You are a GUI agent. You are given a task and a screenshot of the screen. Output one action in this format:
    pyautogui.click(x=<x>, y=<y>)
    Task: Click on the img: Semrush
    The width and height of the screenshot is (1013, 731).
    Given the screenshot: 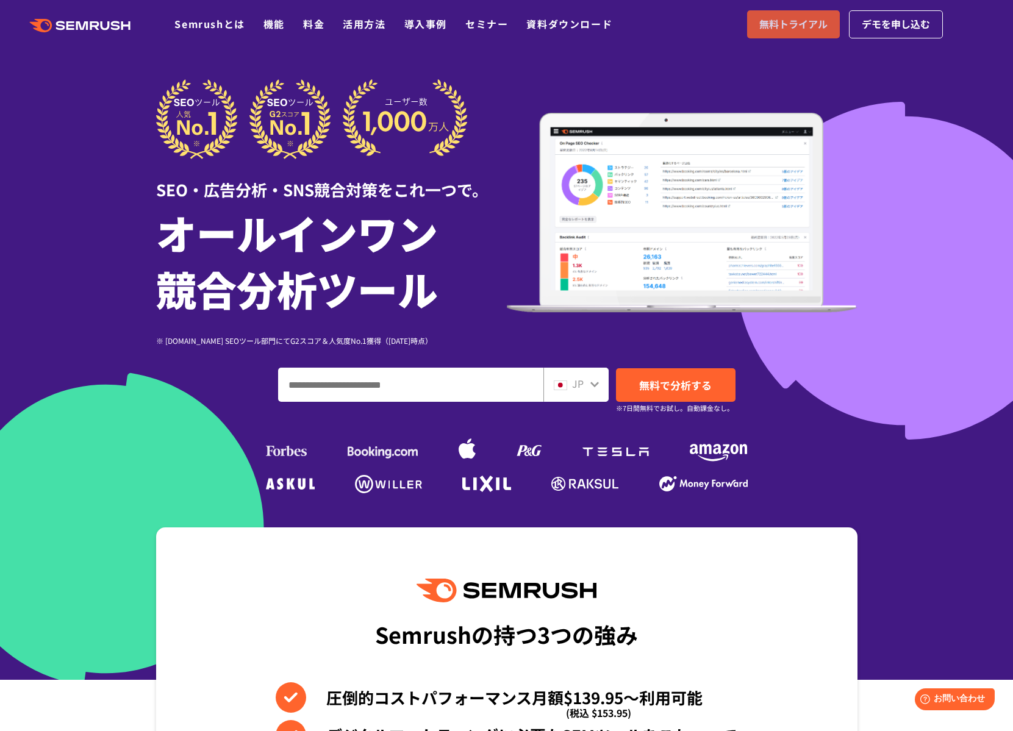 What is the action you would take?
    pyautogui.click(x=506, y=590)
    